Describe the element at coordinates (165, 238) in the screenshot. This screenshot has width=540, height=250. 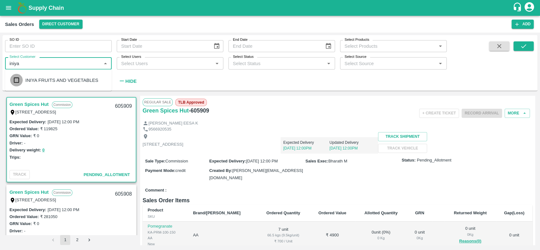
I see `div: AA` at that location.